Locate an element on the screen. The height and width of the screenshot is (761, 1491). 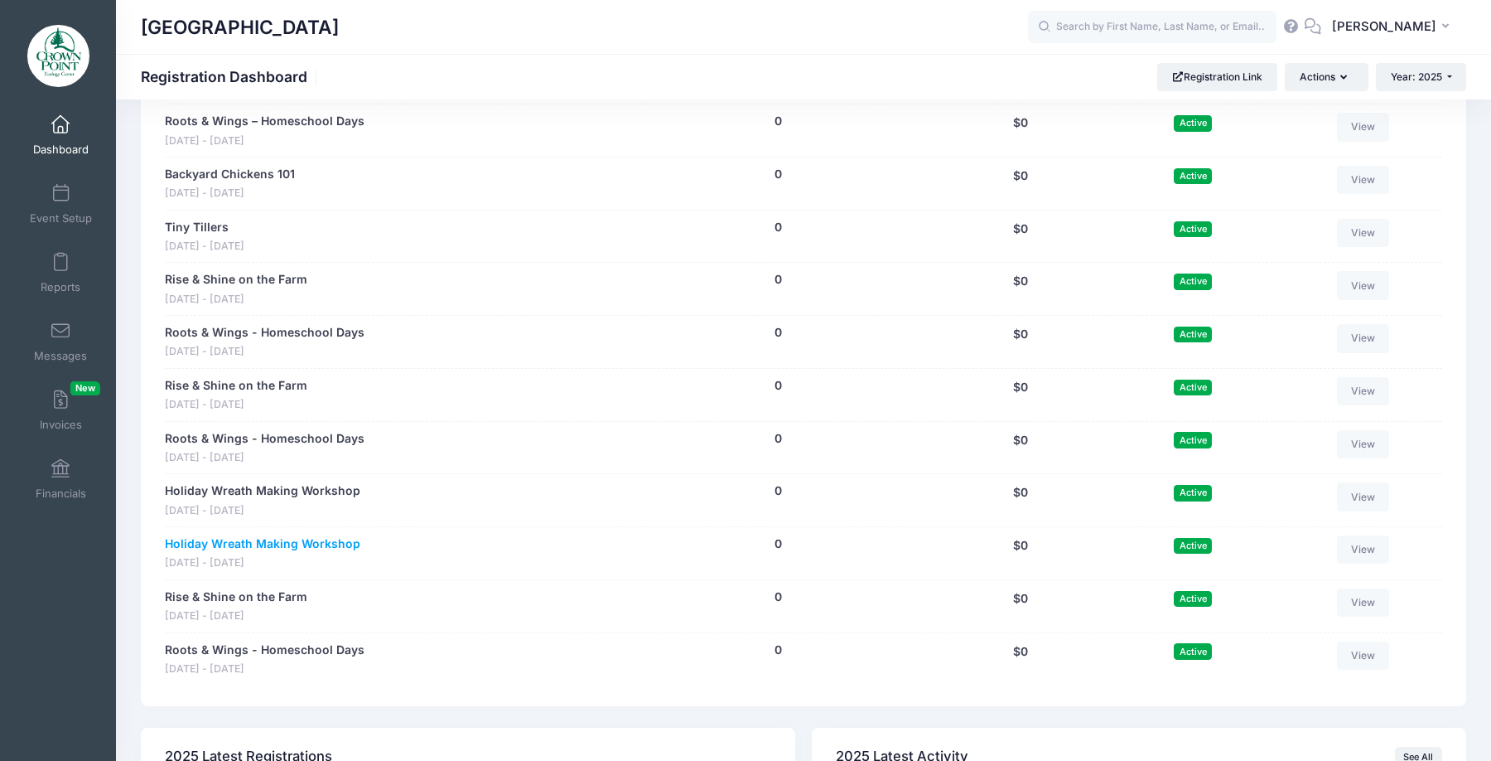
a: Reports is located at coordinates (60, 273).